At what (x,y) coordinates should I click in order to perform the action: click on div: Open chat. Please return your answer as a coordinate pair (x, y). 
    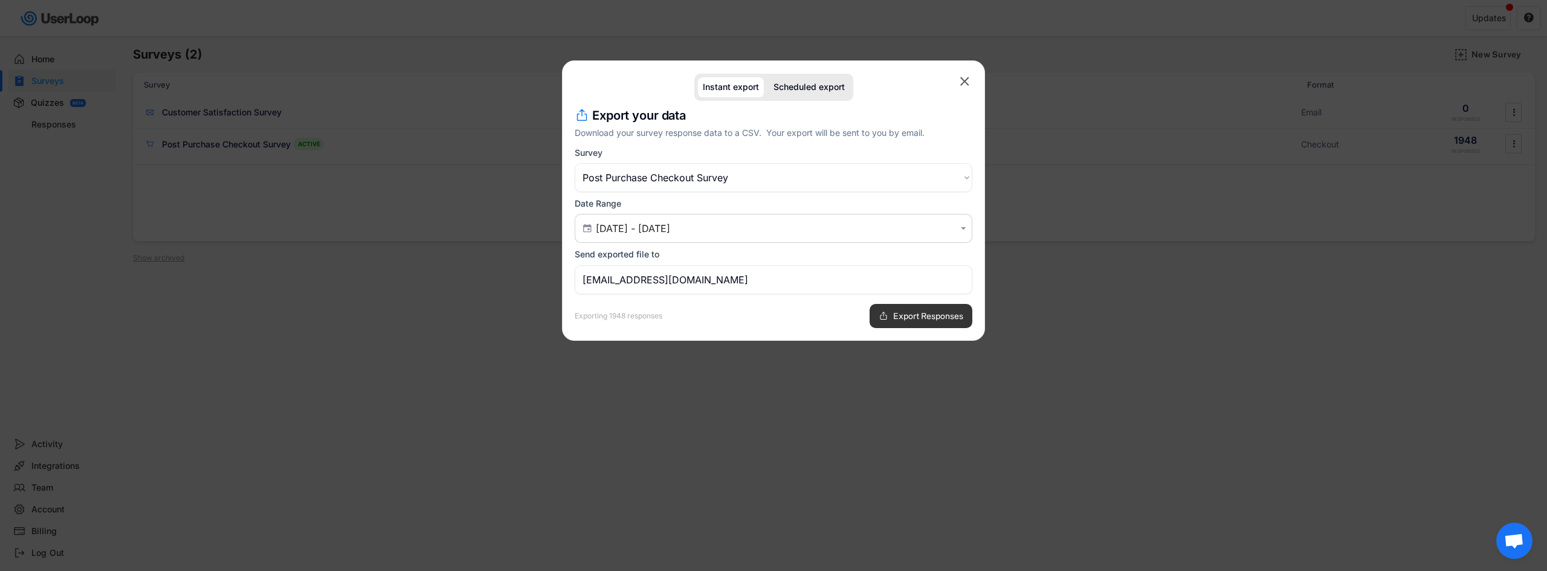
    Looking at the image, I should click on (1514, 541).